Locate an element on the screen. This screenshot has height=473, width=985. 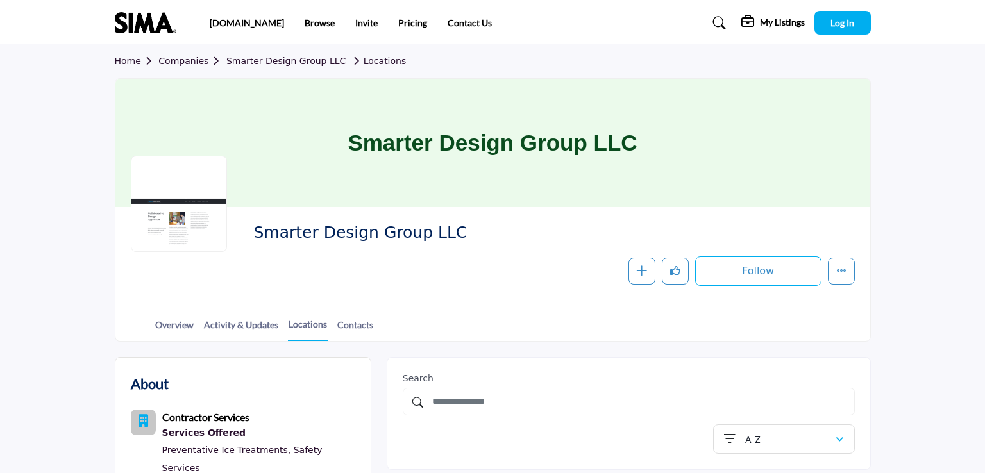
a: Overview is located at coordinates (174, 329).